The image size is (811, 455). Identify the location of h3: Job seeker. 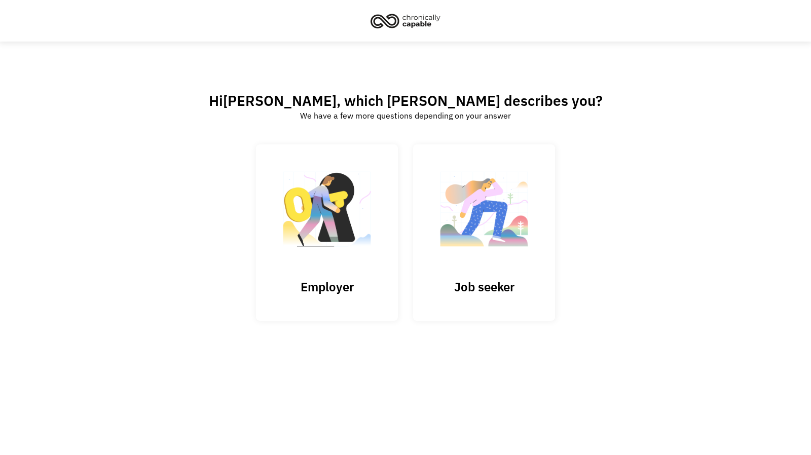
(484, 287).